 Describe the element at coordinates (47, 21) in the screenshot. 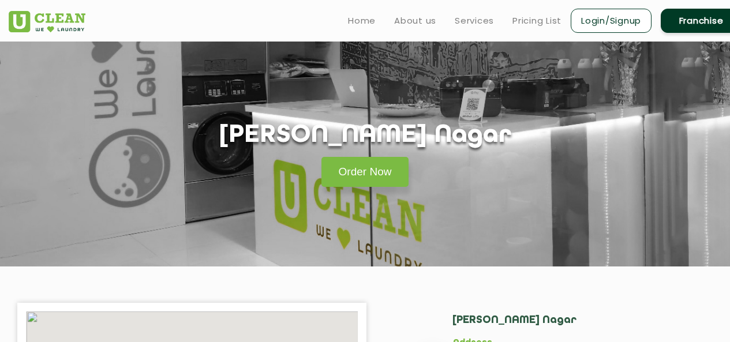

I see `img: UClean Laundry and Dry Cleaning` at that location.